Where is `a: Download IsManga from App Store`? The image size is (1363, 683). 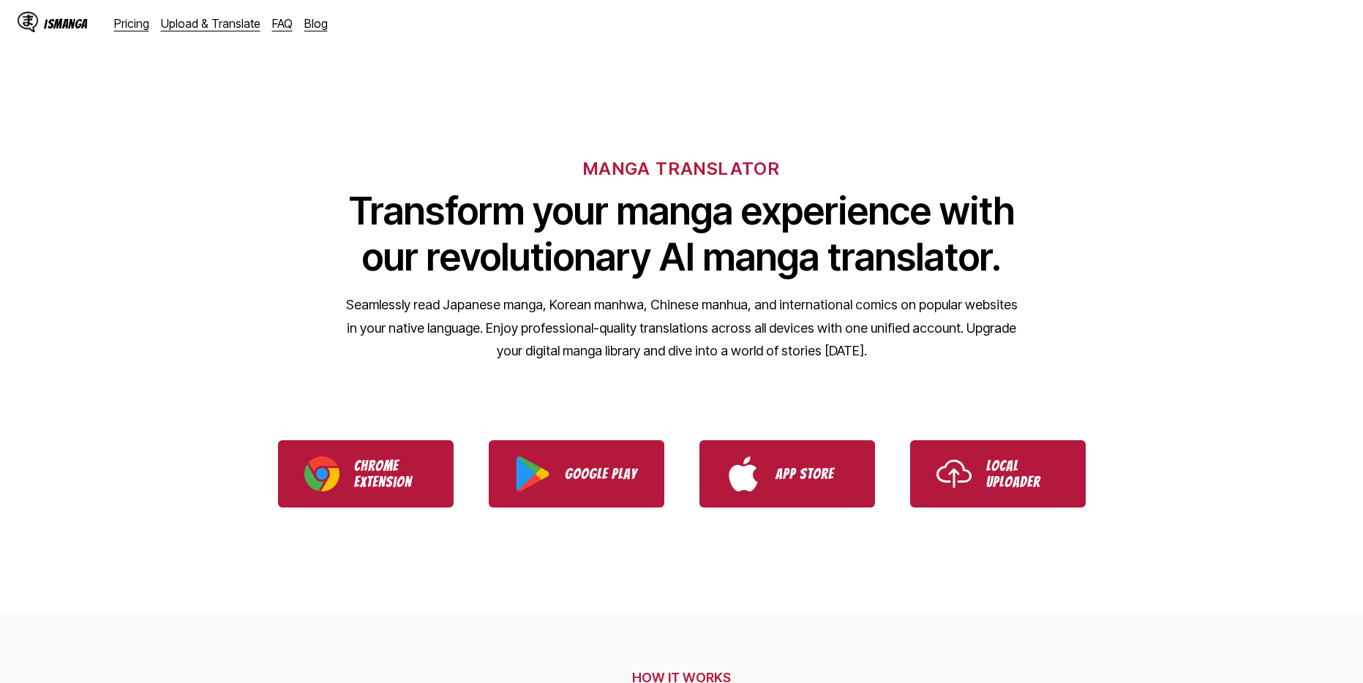 a: Download IsManga from App Store is located at coordinates (787, 474).